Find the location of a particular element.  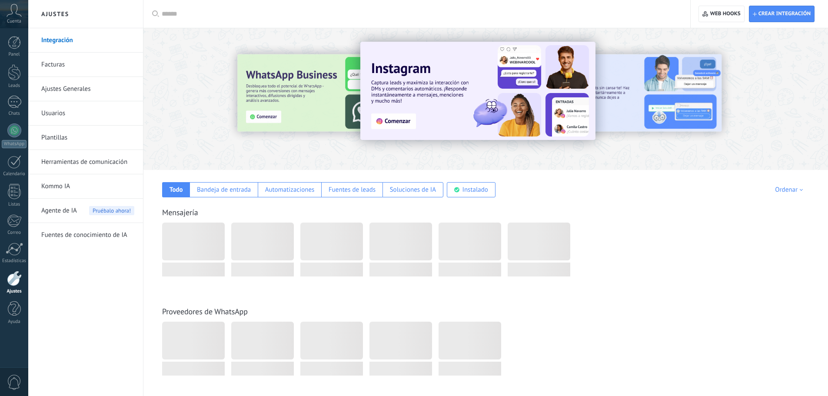

div: WhatsApp is located at coordinates (14, 144).